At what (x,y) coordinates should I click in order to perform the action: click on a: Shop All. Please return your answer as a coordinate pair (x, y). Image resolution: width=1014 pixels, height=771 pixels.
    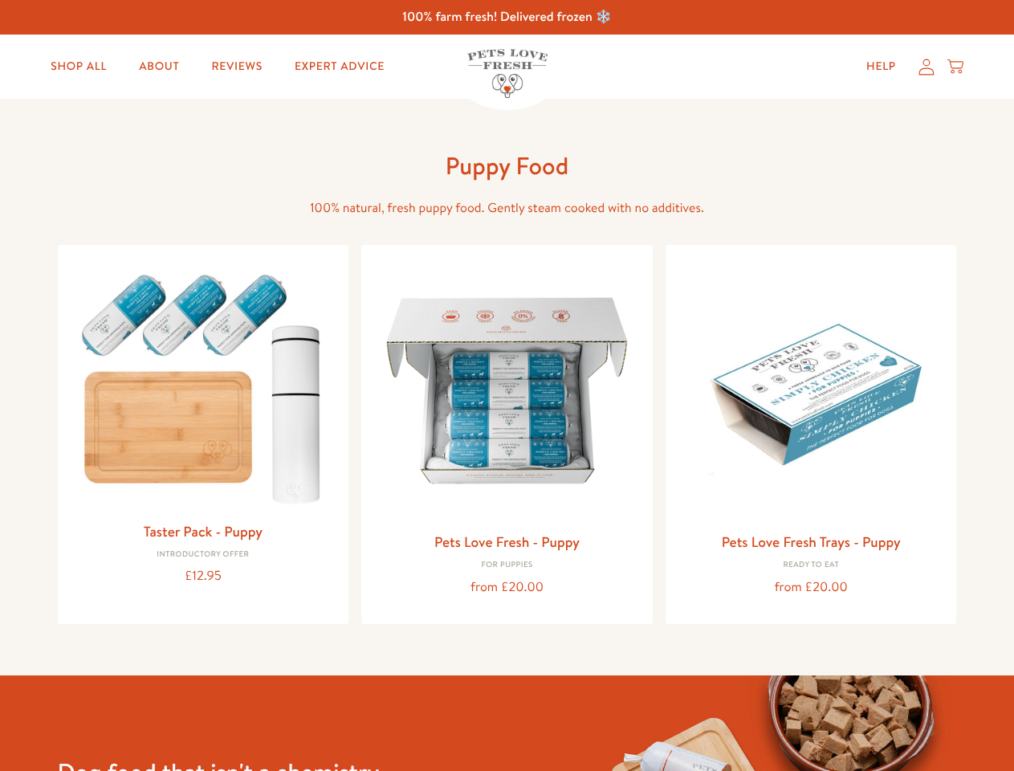
    Looking at the image, I should click on (79, 67).